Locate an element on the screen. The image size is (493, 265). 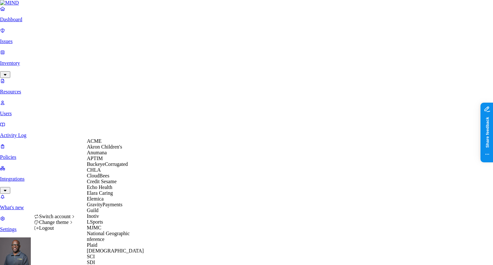
span: Plaid is located at coordinates (92, 245).